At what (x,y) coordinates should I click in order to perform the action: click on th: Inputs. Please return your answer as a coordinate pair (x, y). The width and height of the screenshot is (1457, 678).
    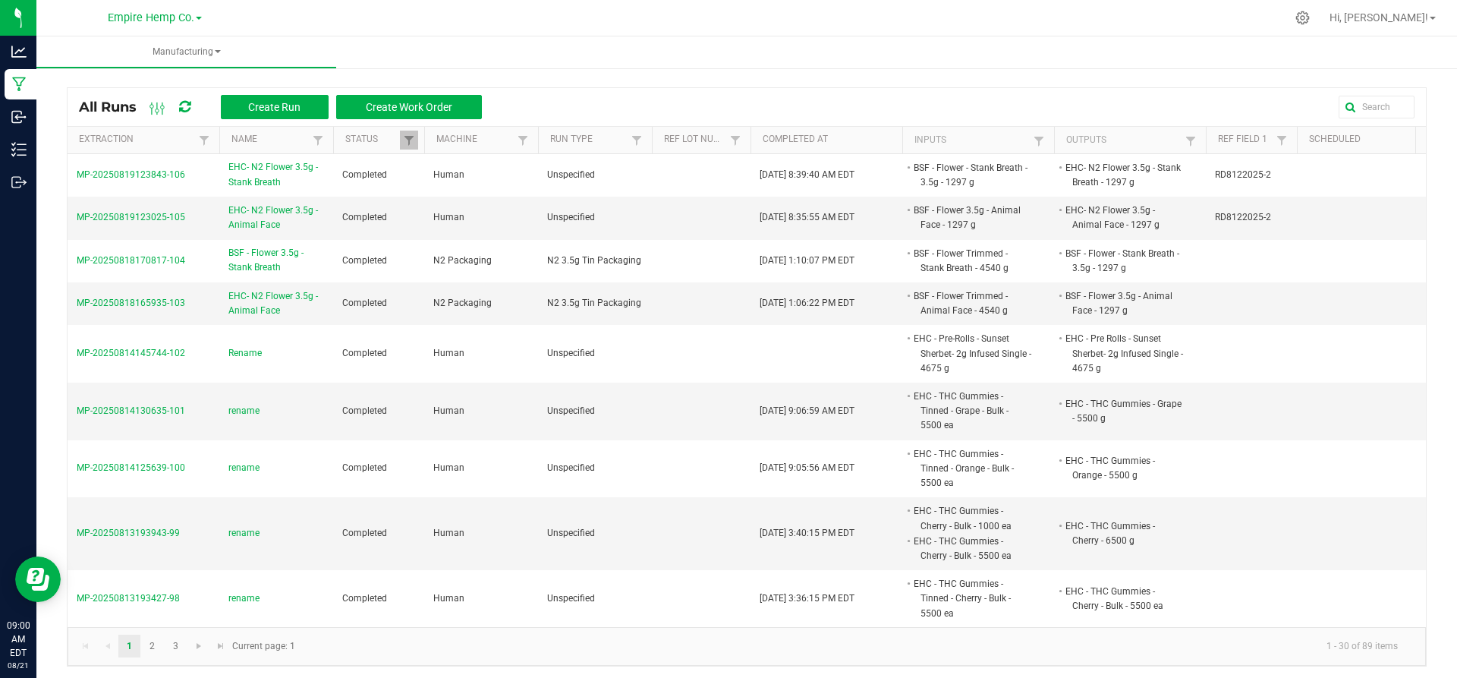
    Looking at the image, I should click on (978, 140).